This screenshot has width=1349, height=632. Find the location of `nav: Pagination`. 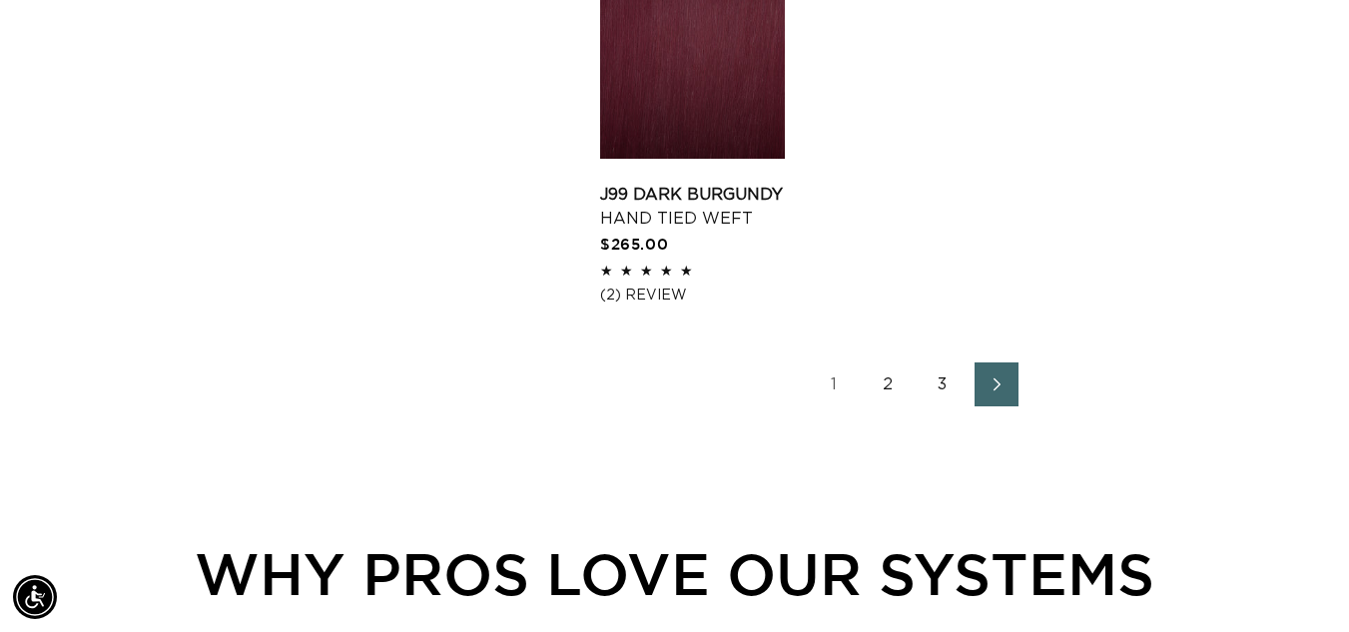

nav: Pagination is located at coordinates (915, 384).